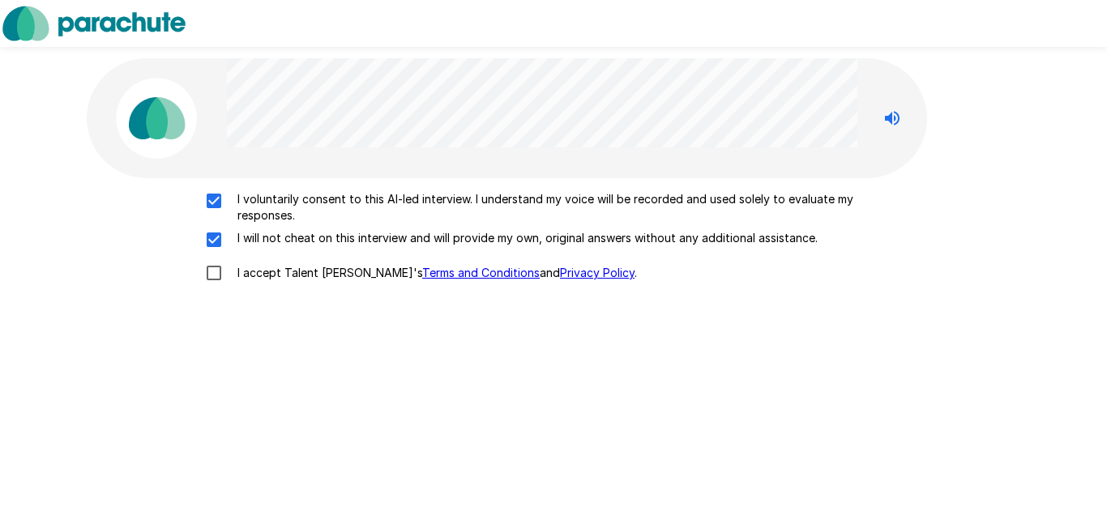 Image resolution: width=1107 pixels, height=524 pixels. What do you see at coordinates (480, 272) in the screenshot?
I see `a: Terms and Conditions` at bounding box center [480, 272].